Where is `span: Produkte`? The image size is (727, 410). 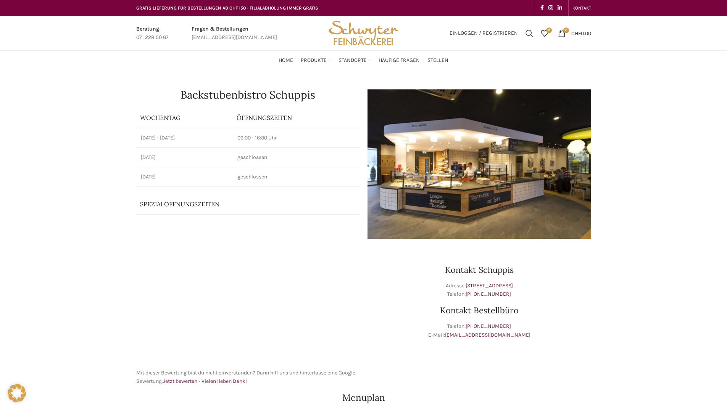
span: Produkte is located at coordinates (314, 60).